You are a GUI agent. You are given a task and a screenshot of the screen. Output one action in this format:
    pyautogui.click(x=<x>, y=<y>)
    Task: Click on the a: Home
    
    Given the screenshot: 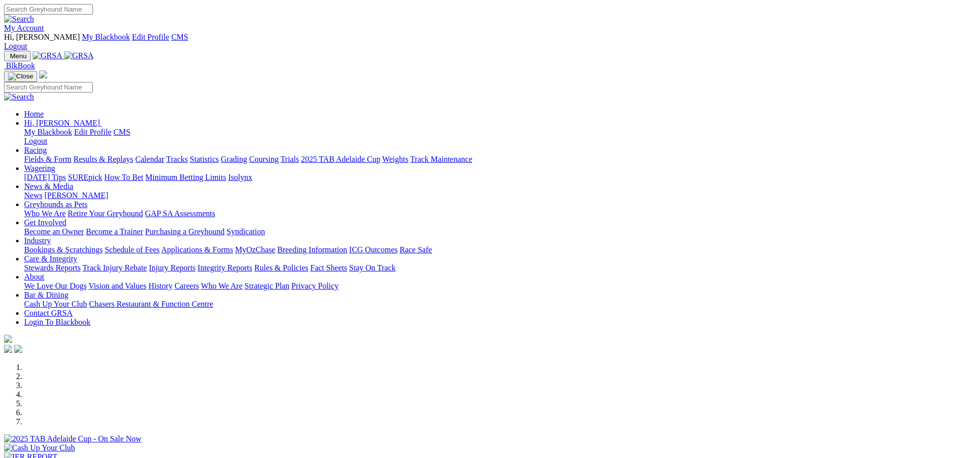 What is the action you would take?
    pyautogui.click(x=34, y=114)
    